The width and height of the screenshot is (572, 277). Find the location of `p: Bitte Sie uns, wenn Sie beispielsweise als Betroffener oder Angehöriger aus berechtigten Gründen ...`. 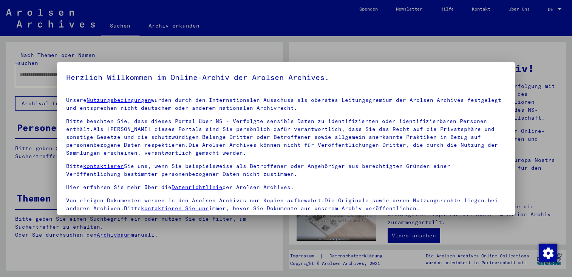

p: Bitte Sie uns, wenn Sie beispielsweise als Betroffener oder Angehöriger aus berechtigten Gründen ... is located at coordinates (286, 170).